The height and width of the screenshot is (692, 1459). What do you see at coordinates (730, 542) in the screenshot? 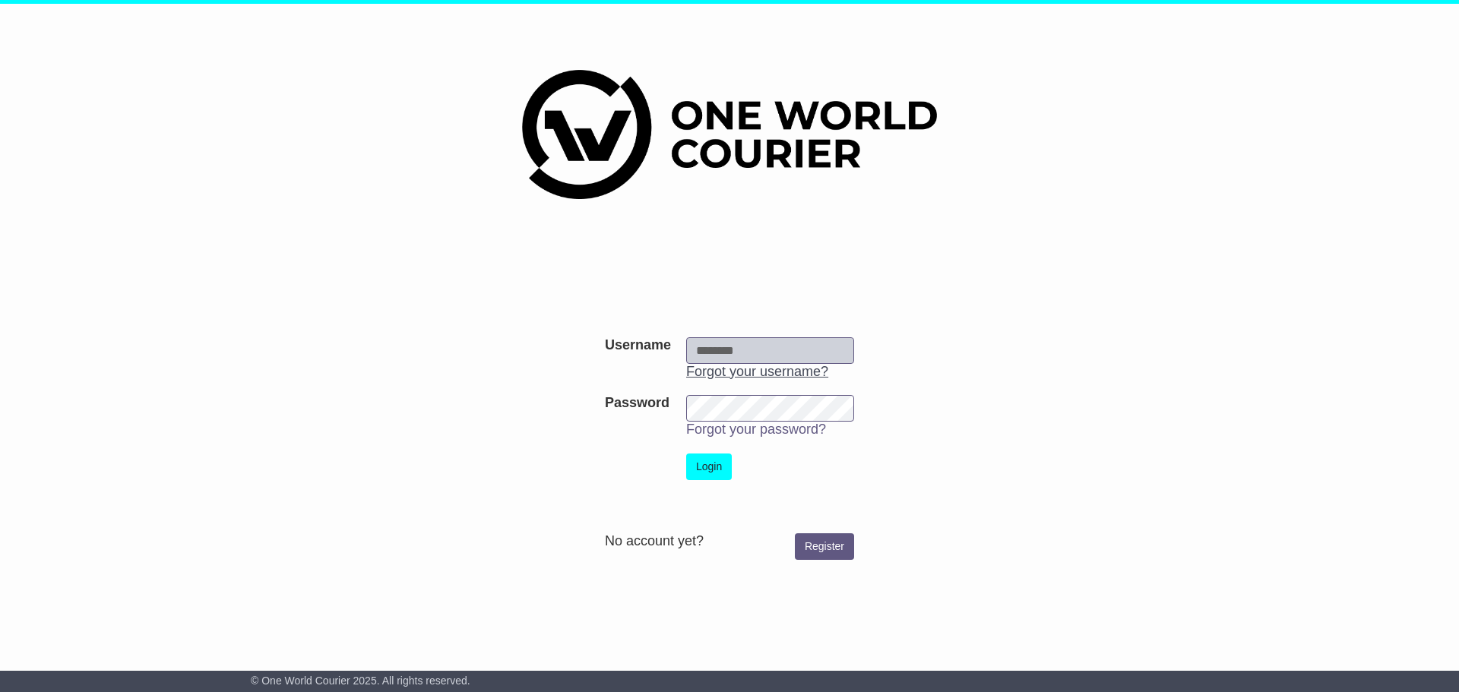
I see `div: No account yet?` at bounding box center [730, 542].